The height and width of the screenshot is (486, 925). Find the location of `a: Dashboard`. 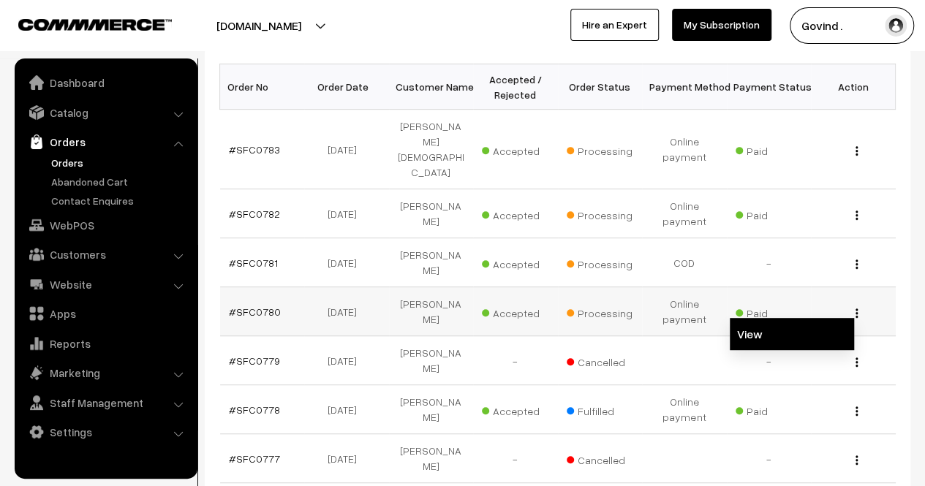

a: Dashboard is located at coordinates (105, 83).